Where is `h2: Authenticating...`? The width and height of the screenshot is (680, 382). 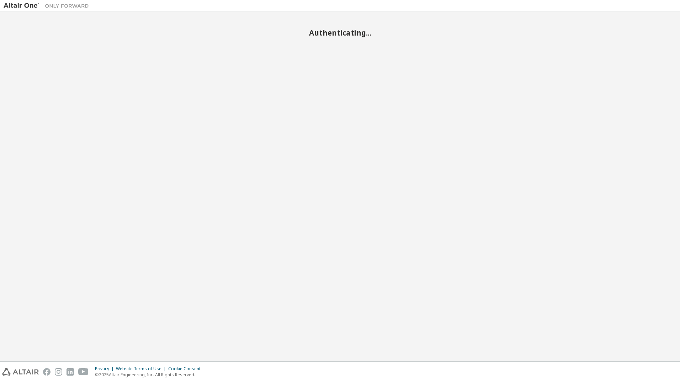 h2: Authenticating... is located at coordinates (340, 33).